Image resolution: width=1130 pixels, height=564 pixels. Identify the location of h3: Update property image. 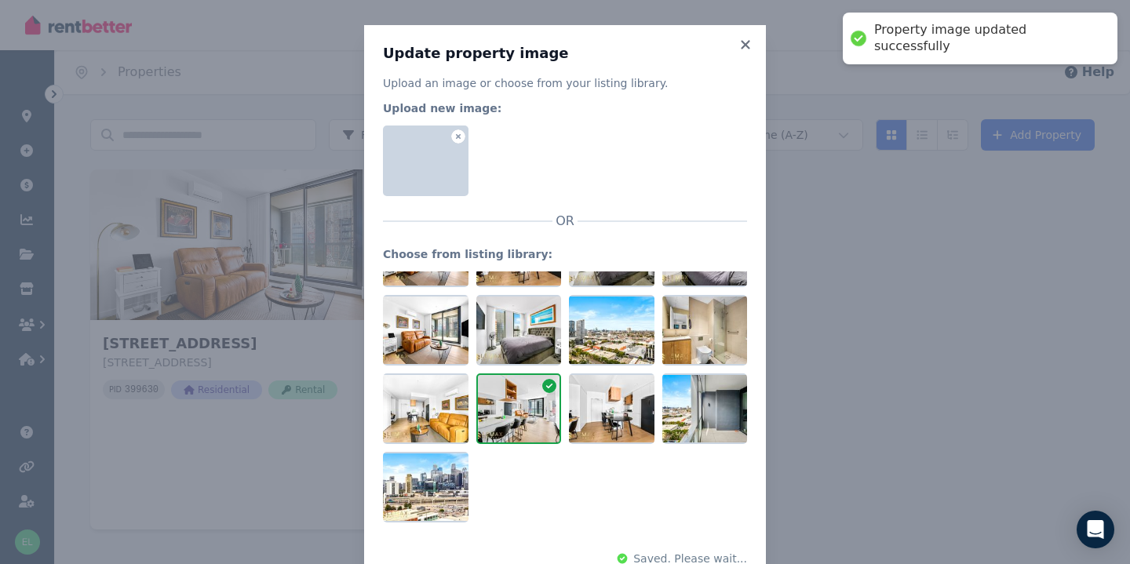
(565, 53).